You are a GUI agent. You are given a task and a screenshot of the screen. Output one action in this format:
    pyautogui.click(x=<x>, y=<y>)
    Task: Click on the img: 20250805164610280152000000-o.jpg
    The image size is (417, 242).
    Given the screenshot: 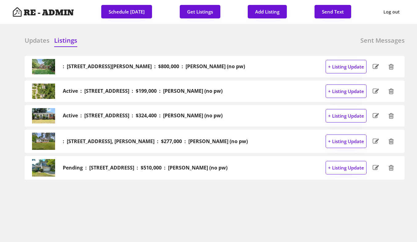 What is the action you would take?
    pyautogui.click(x=43, y=116)
    